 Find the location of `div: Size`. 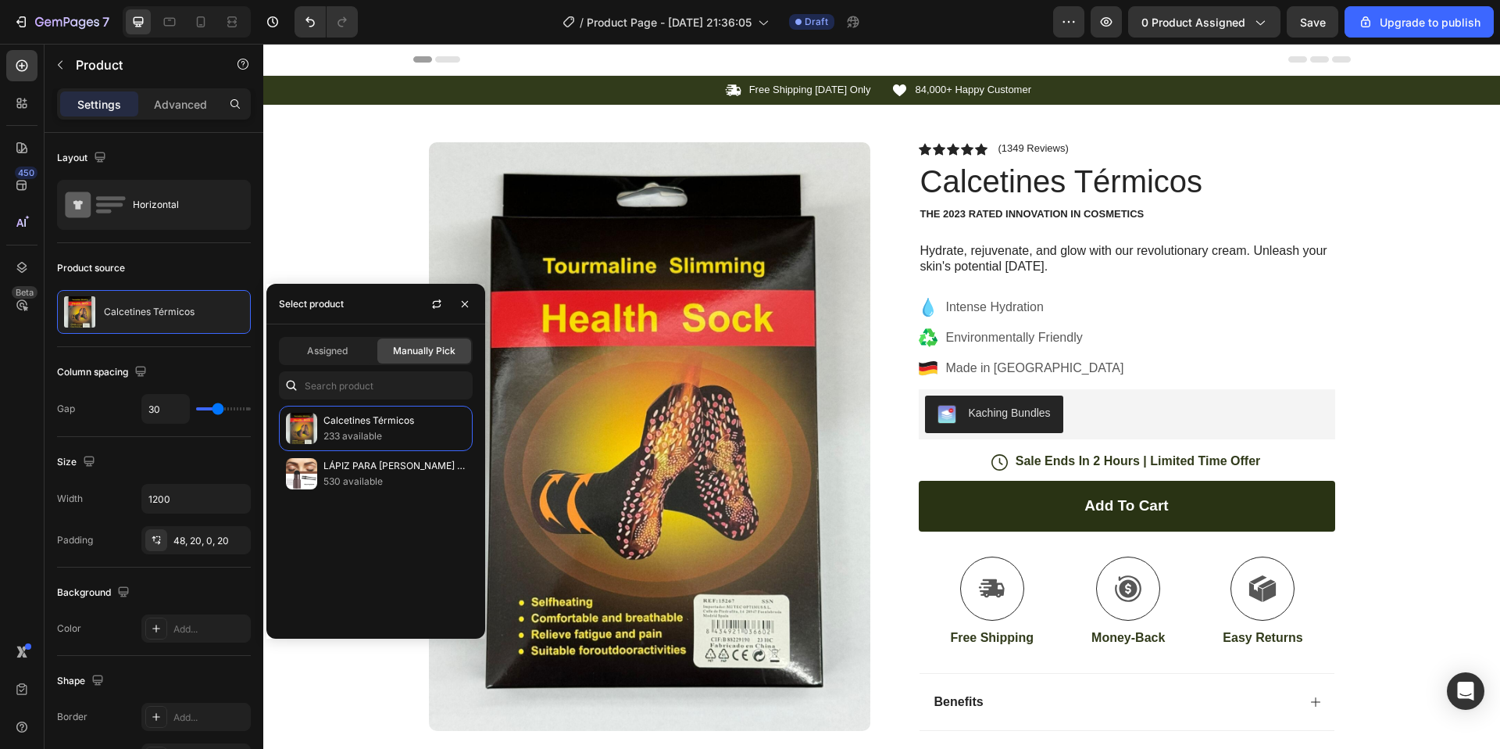

div: Size is located at coordinates (77, 462).